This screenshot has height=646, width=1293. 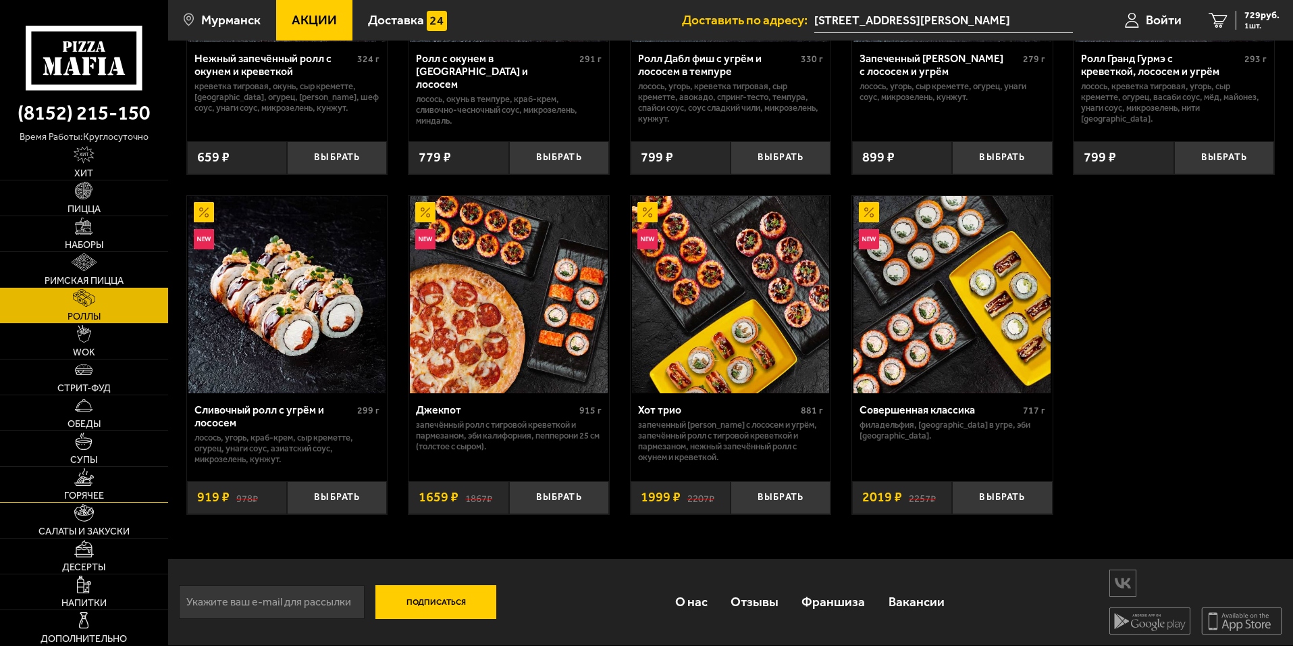 What do you see at coordinates (748, 20) in the screenshot?
I see `span: Доставить по адресу:` at bounding box center [748, 20].